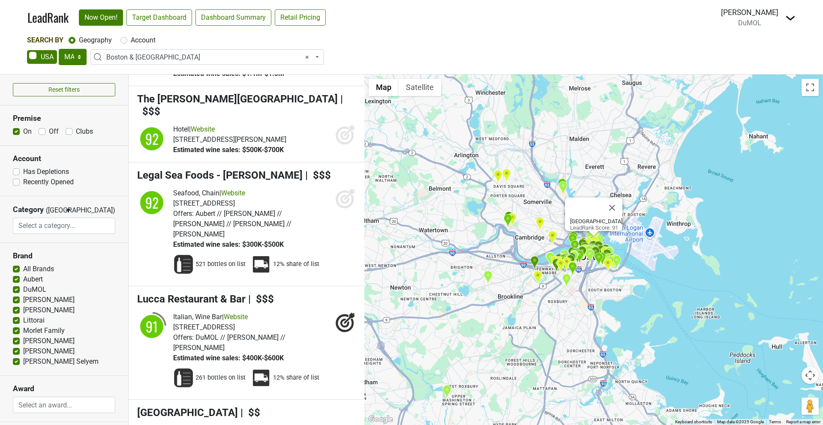 The height and width of the screenshot is (425, 823). I want to click on label: Geography, so click(95, 40).